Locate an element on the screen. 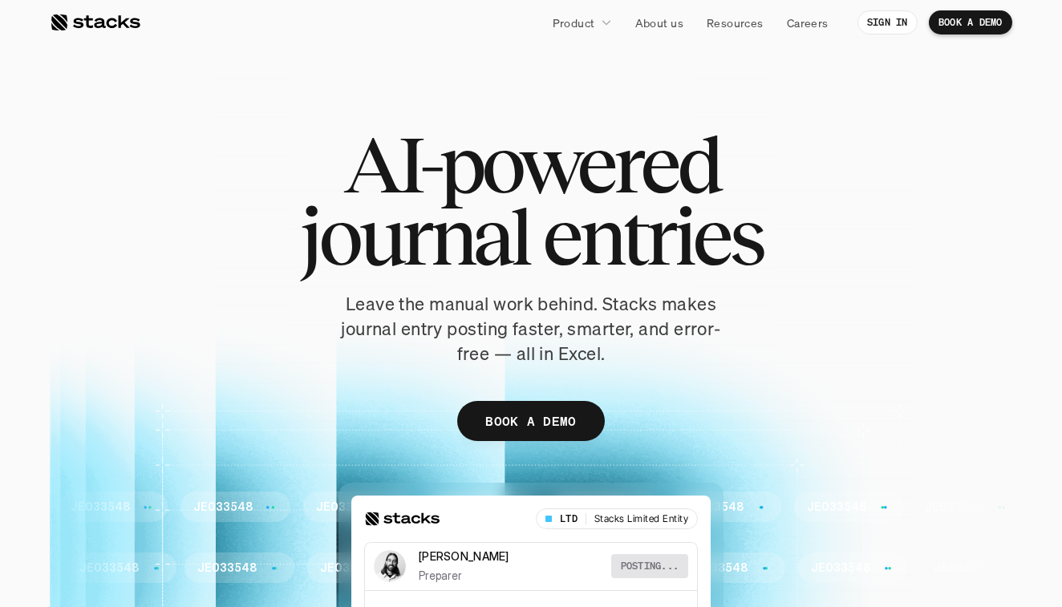 The width and height of the screenshot is (1062, 607). span: journal is located at coordinates (414, 237).